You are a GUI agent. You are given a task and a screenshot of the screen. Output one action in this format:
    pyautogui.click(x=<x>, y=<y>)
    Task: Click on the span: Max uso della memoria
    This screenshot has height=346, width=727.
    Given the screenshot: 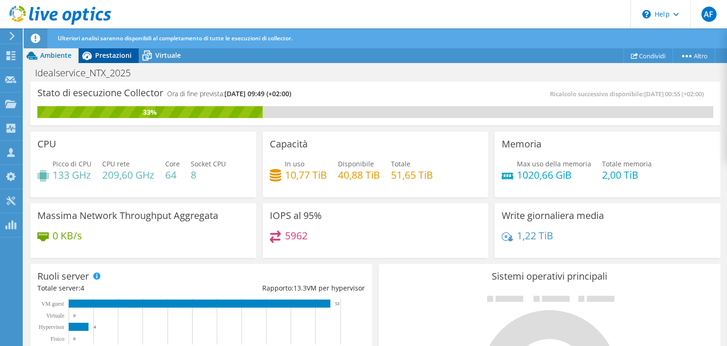 What is the action you would take?
    pyautogui.click(x=554, y=163)
    